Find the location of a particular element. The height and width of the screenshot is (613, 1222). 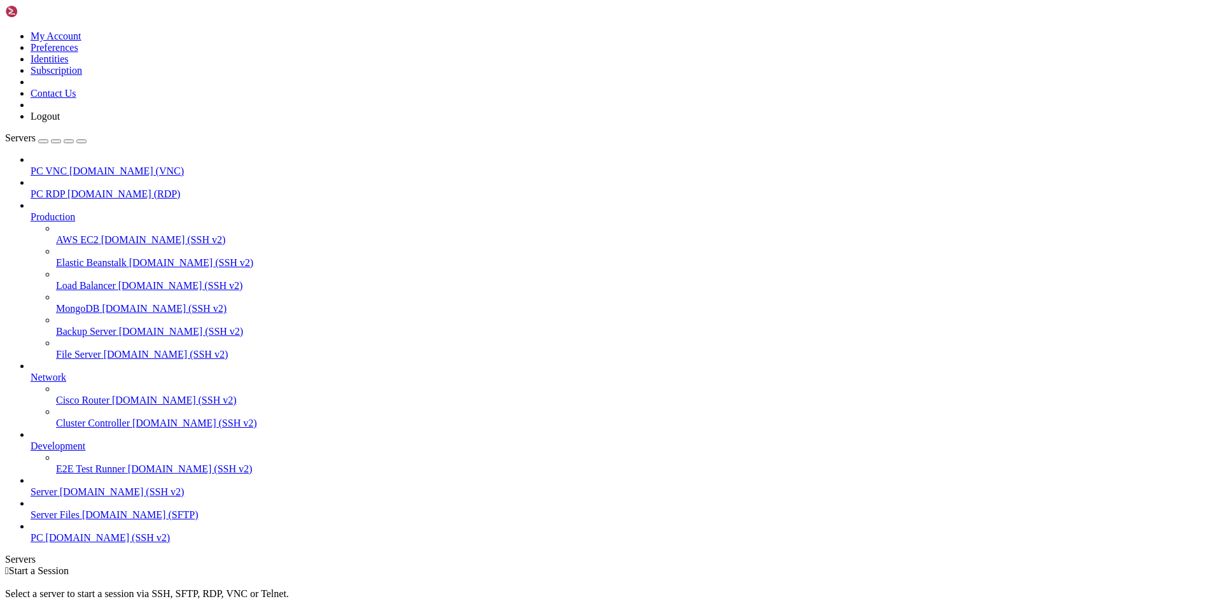

span: File Server is located at coordinates (78, 354).